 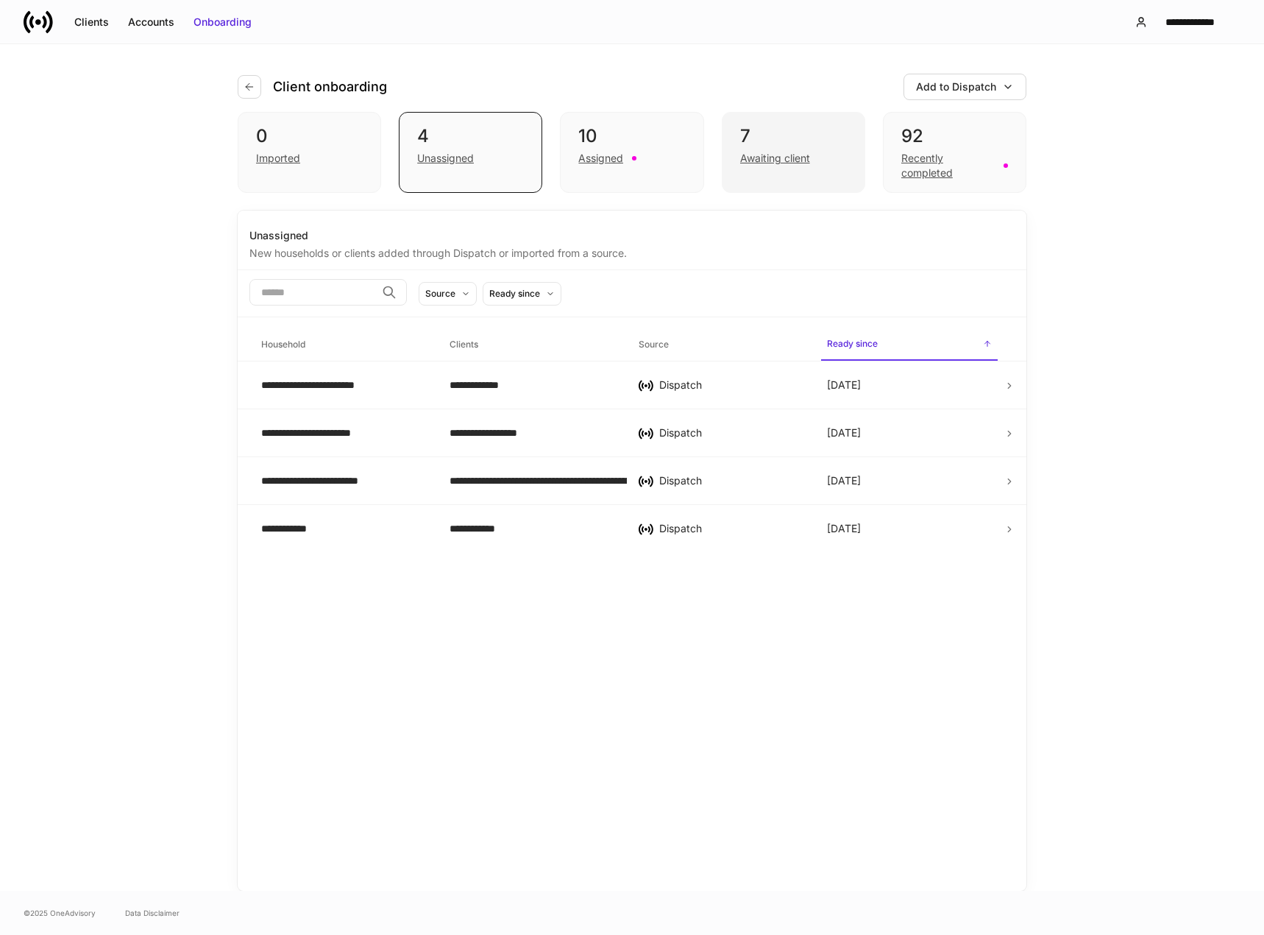 What do you see at coordinates (91, 22) in the screenshot?
I see `button: Clients` at bounding box center [91, 22].